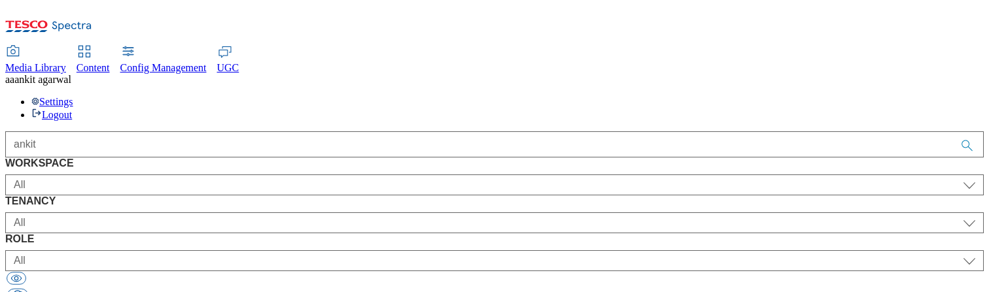 The width and height of the screenshot is (989, 292). I want to click on span: Config Management, so click(164, 67).